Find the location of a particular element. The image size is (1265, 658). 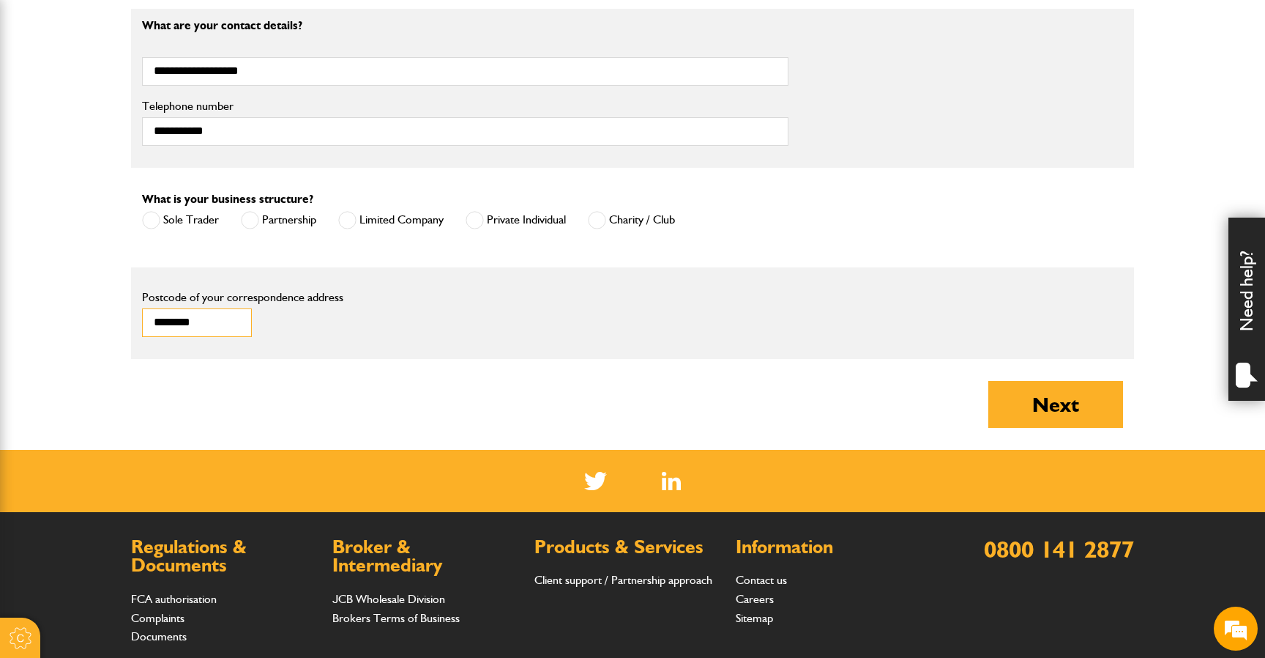

a: Sitemap is located at coordinates (754, 617).